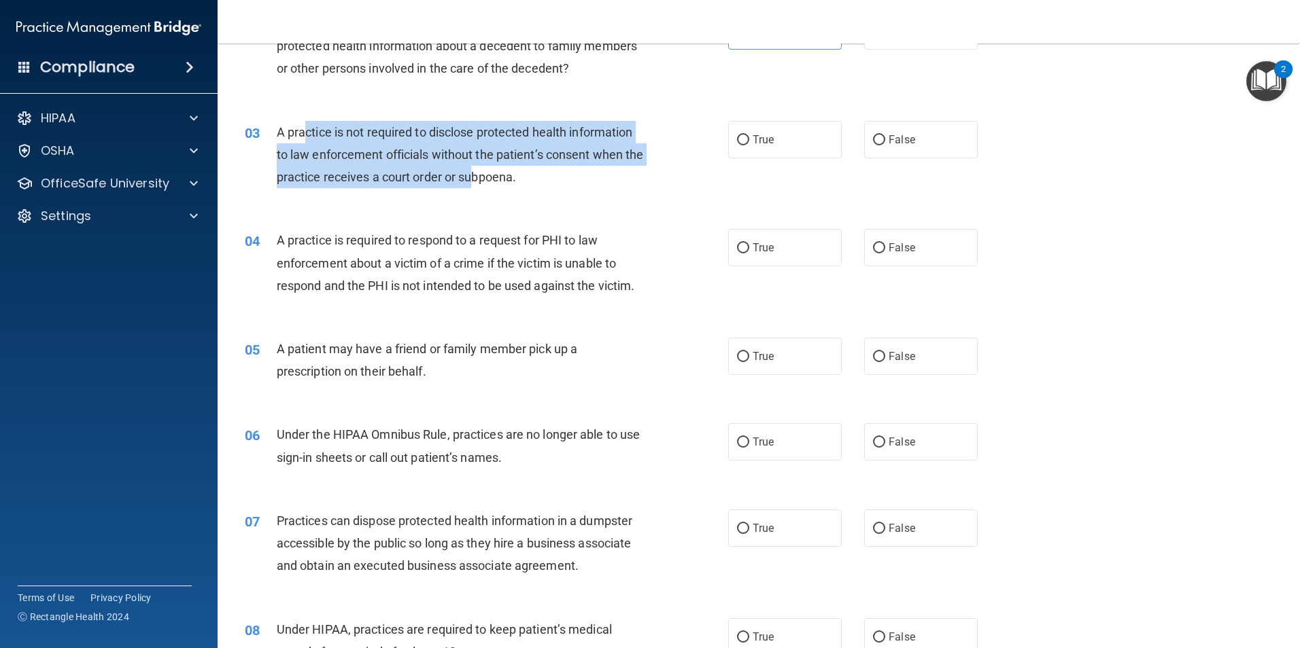  What do you see at coordinates (455, 262) in the screenshot?
I see `span: A practice is required to respond to a request for PHI to law enforcement about a victim of a cri...` at bounding box center [455, 262].